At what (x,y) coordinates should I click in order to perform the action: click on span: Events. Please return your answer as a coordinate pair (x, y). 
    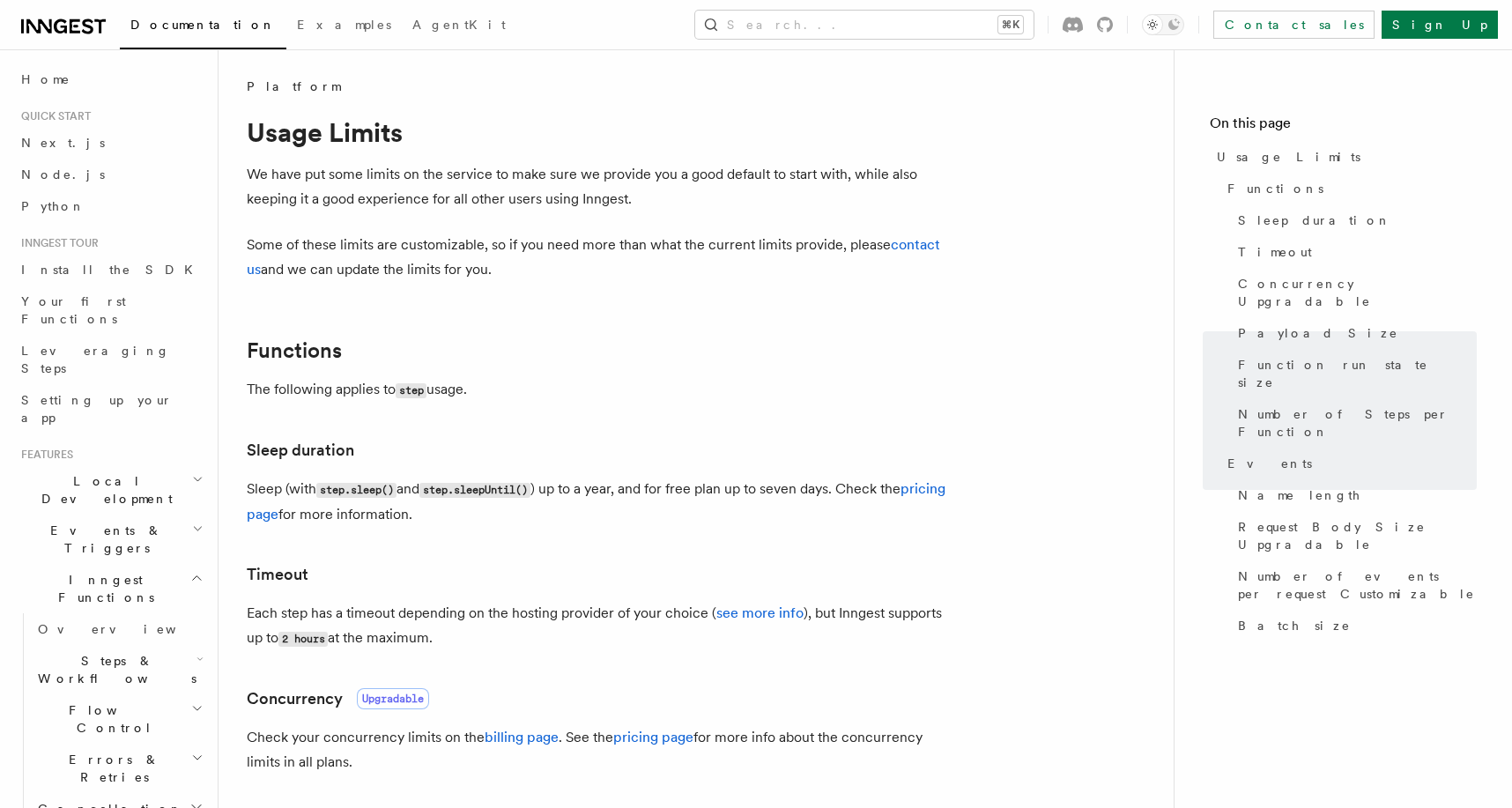
    Looking at the image, I should click on (1270, 463).